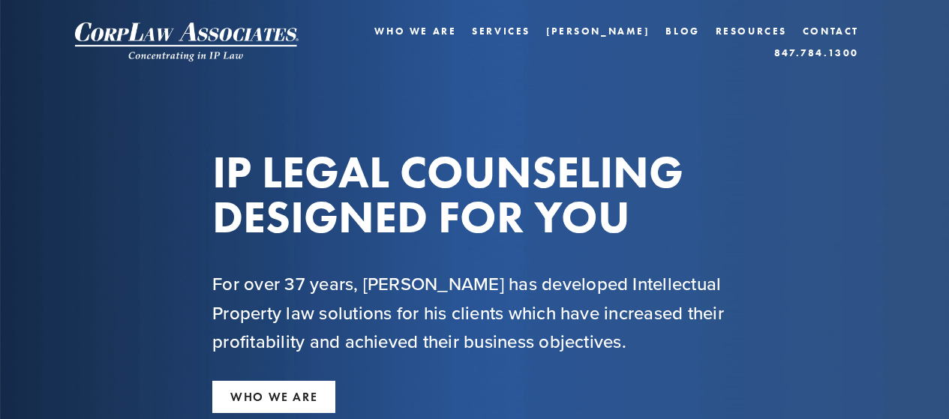  Describe the element at coordinates (751, 31) in the screenshot. I see `a: Resources` at that location.